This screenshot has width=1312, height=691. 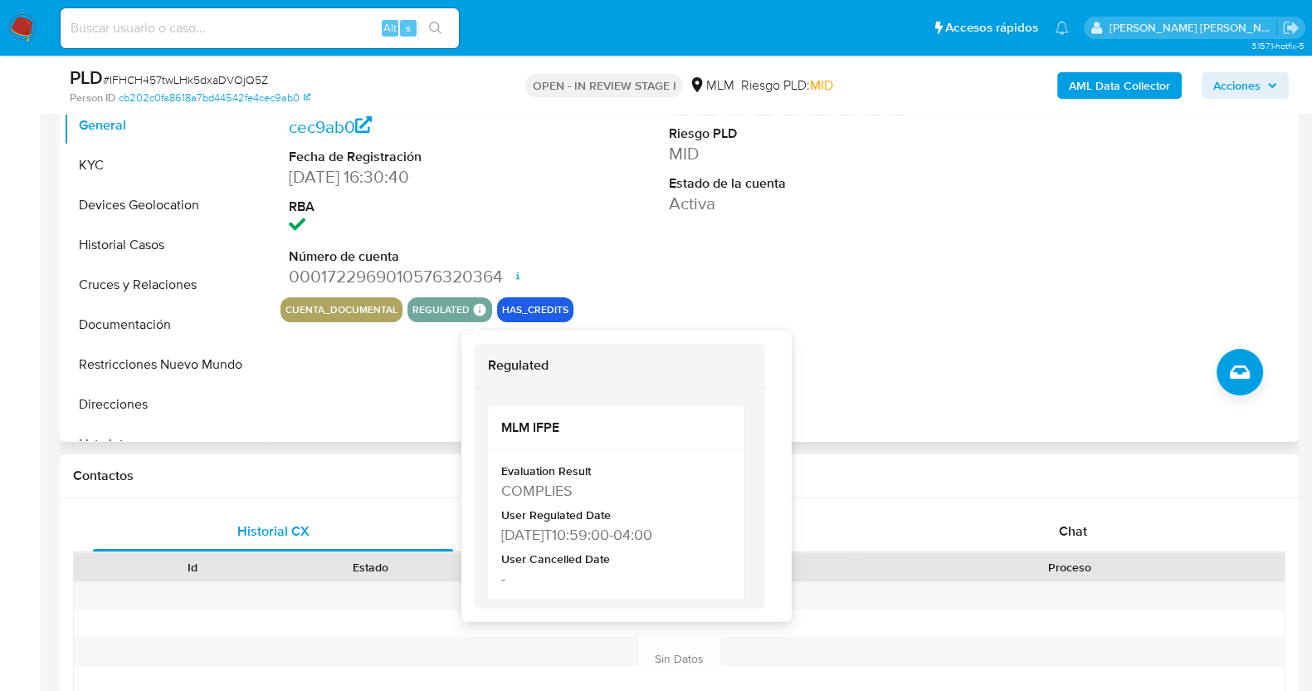 What do you see at coordinates (620, 365) in the screenshot?
I see `h2: Regulated` at bounding box center [620, 365].